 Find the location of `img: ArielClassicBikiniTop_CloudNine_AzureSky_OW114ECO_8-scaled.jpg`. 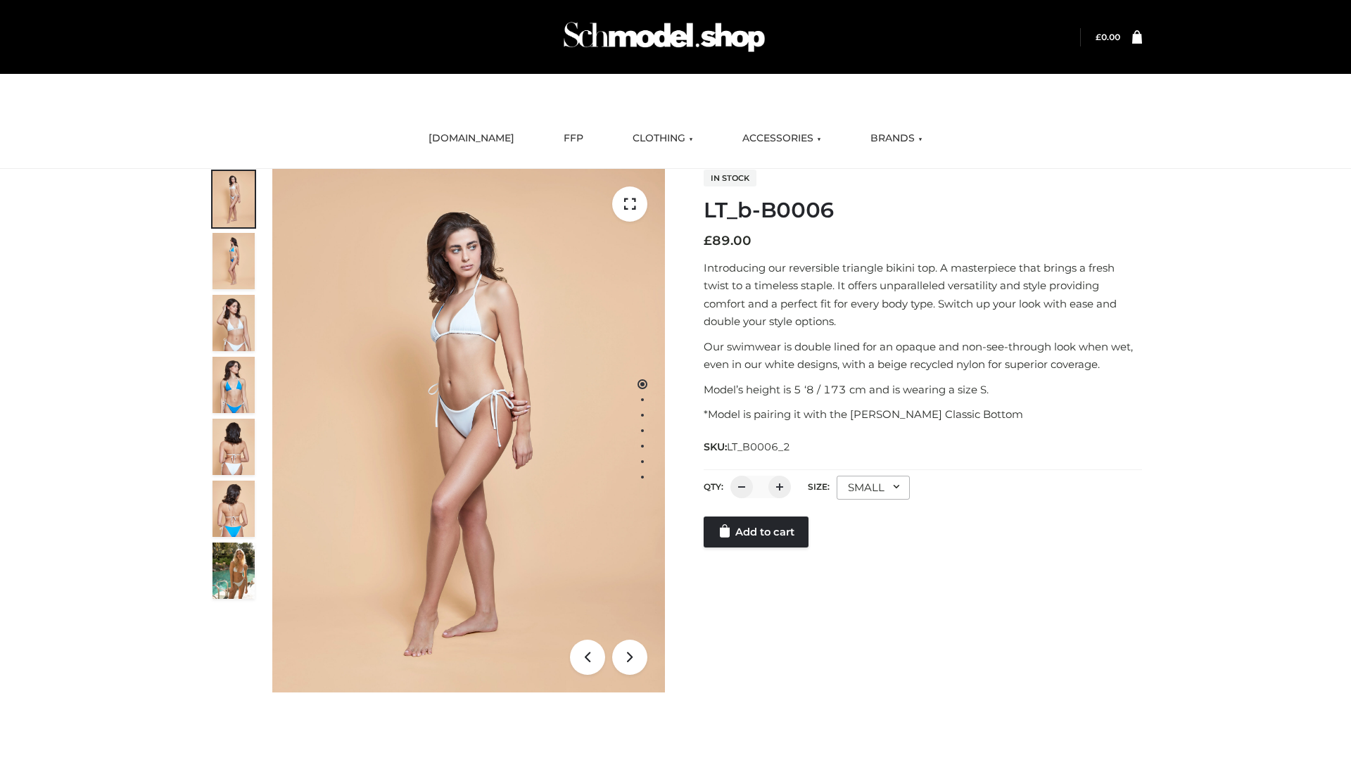

img: ArielClassicBikiniTop_CloudNine_AzureSky_OW114ECO_8-scaled.jpg is located at coordinates (234, 509).